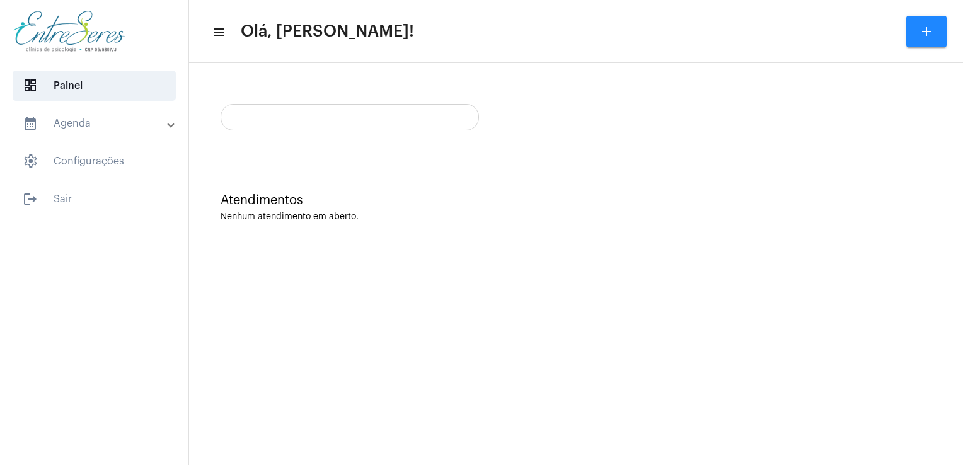 This screenshot has height=465, width=963. Describe the element at coordinates (69, 32) in the screenshot. I see `img: aa27006a-a7e4-c883-abf8-315c10fe6841.png` at that location.